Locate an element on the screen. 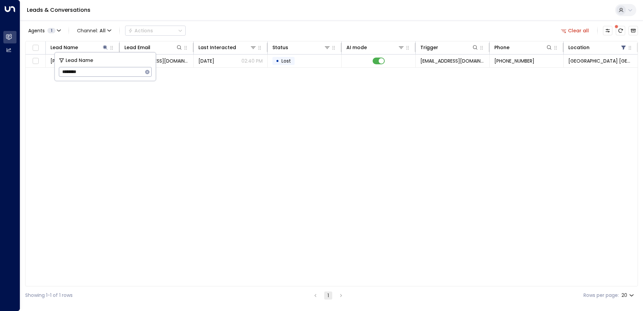 This screenshot has height=311, width=643. span: There are new threads available. Refresh the grid to view the latest updates. is located at coordinates (620, 31).